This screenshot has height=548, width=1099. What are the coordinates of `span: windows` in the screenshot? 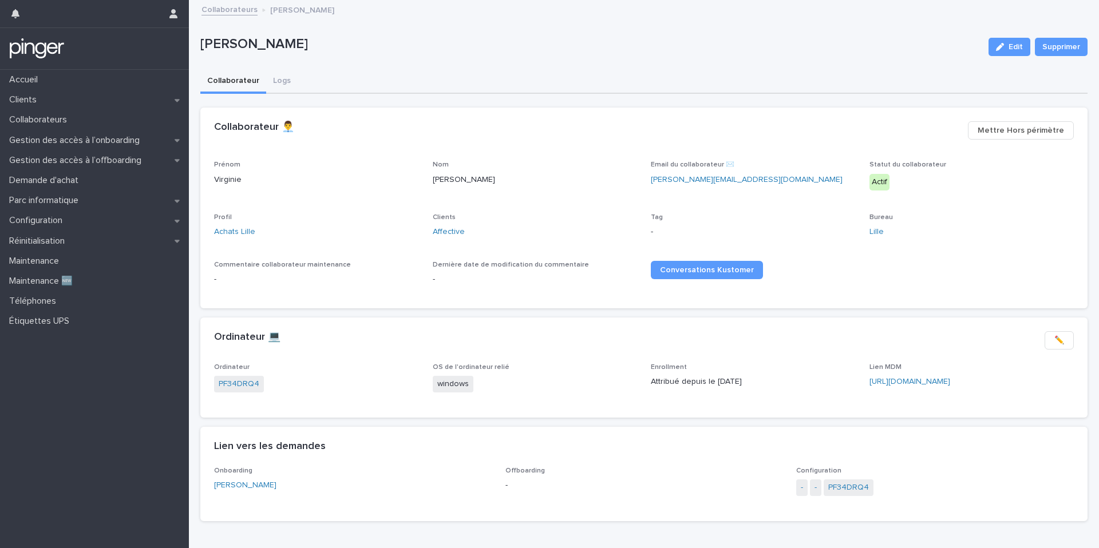 It's located at (453, 384).